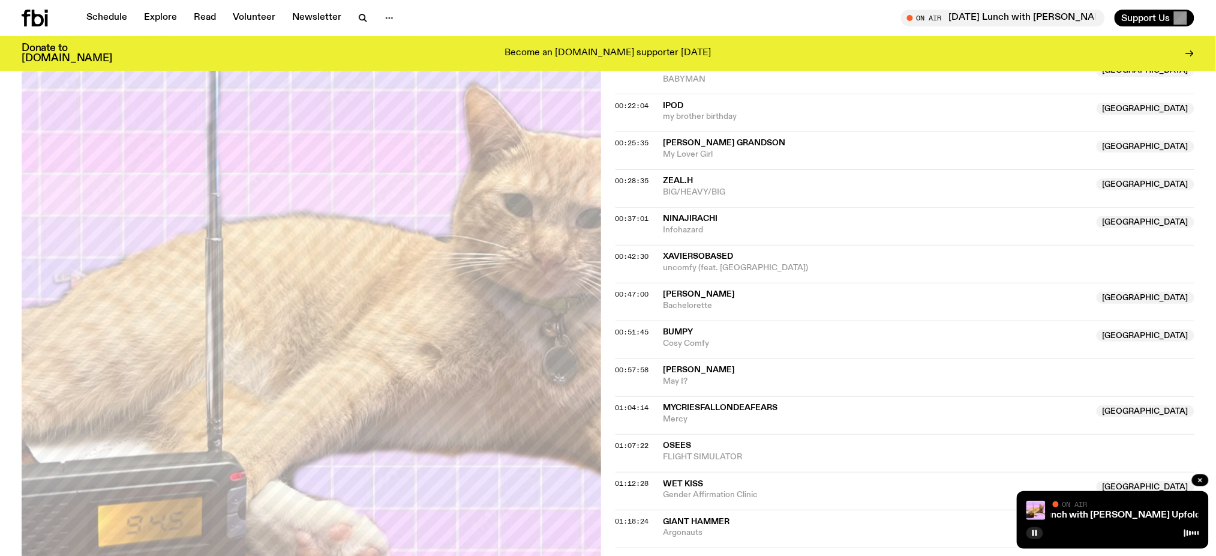 The image size is (1216, 556). I want to click on span: iPod, so click(674, 106).